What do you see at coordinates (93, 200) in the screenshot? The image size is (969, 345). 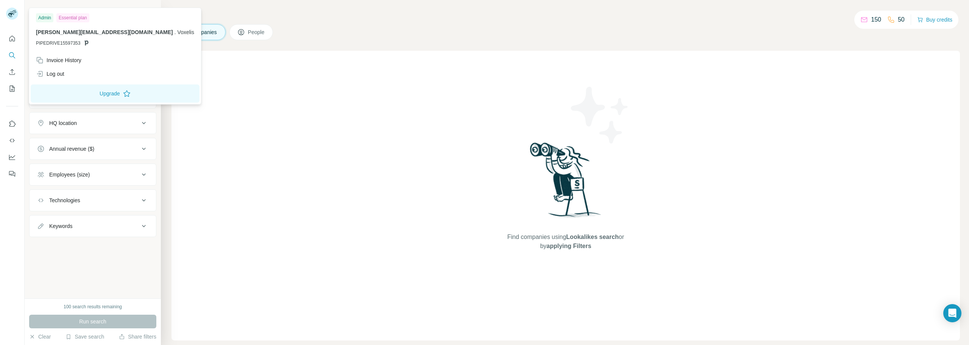 I see `button: Technologies` at bounding box center [93, 200].